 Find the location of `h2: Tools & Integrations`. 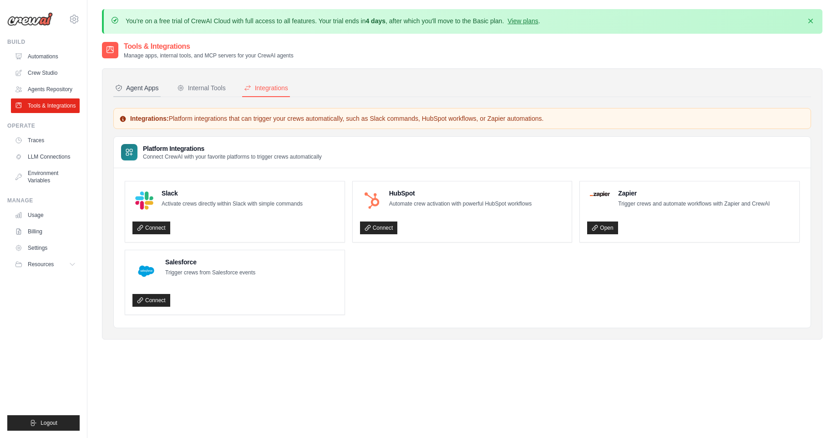

h2: Tools & Integrations is located at coordinates (209, 46).